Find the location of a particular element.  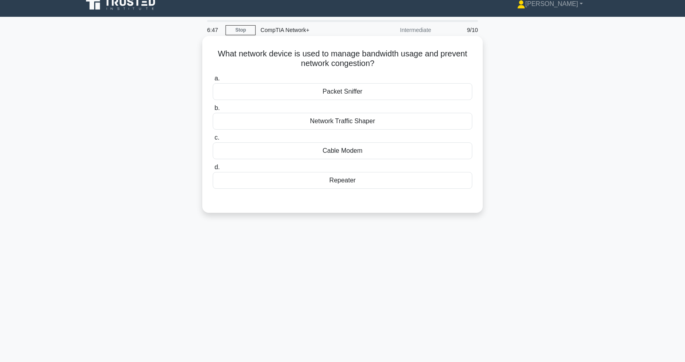

a: Stop is located at coordinates (240, 30).